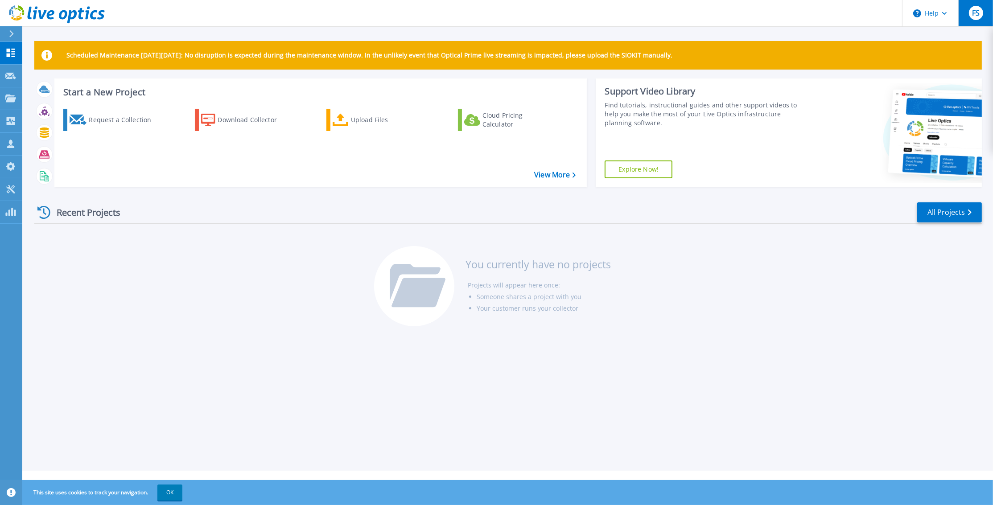  I want to click on h3: Start a New Project, so click(319, 92).